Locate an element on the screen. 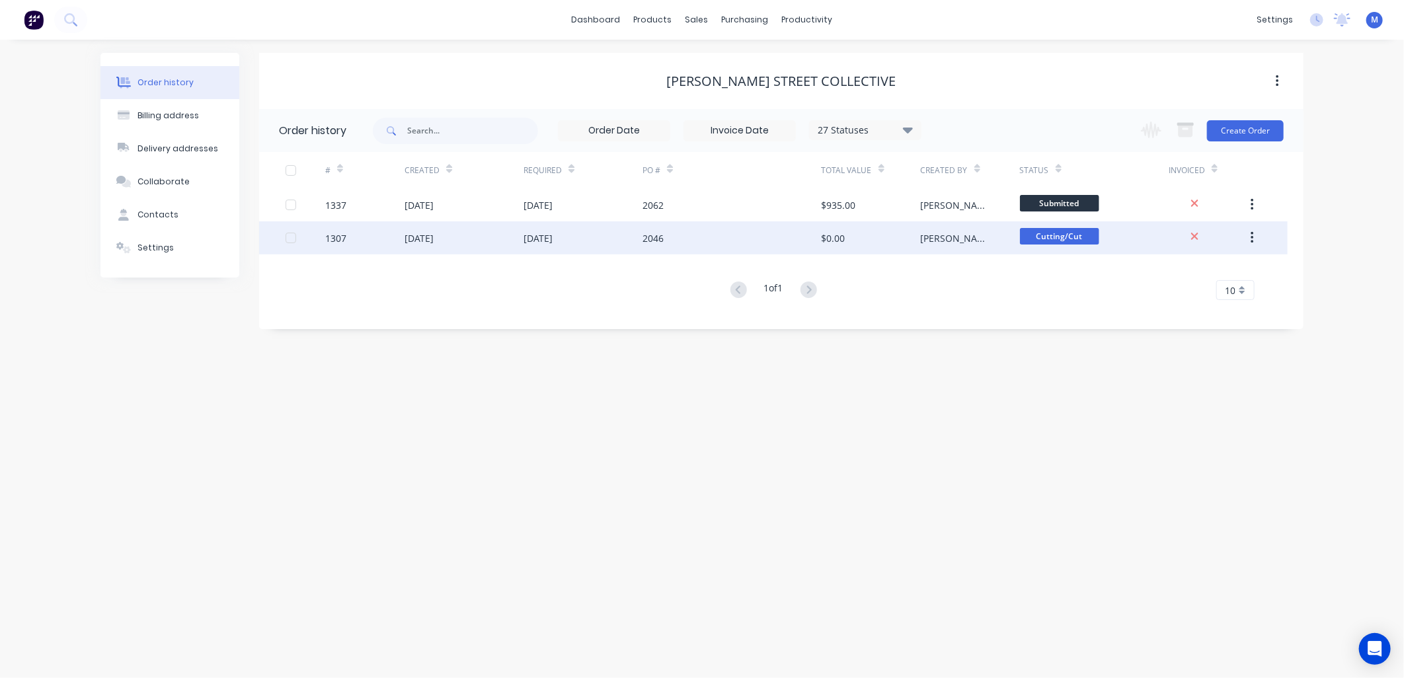 Image resolution: width=1404 pixels, height=678 pixels. div: Open Intercom Messenger is located at coordinates (1375, 649).